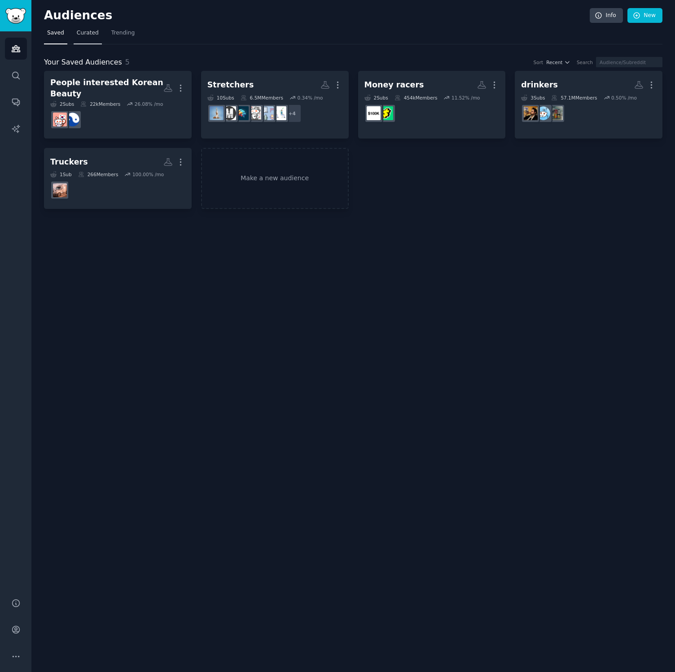  I want to click on div: 0.34 % /mo, so click(310, 98).